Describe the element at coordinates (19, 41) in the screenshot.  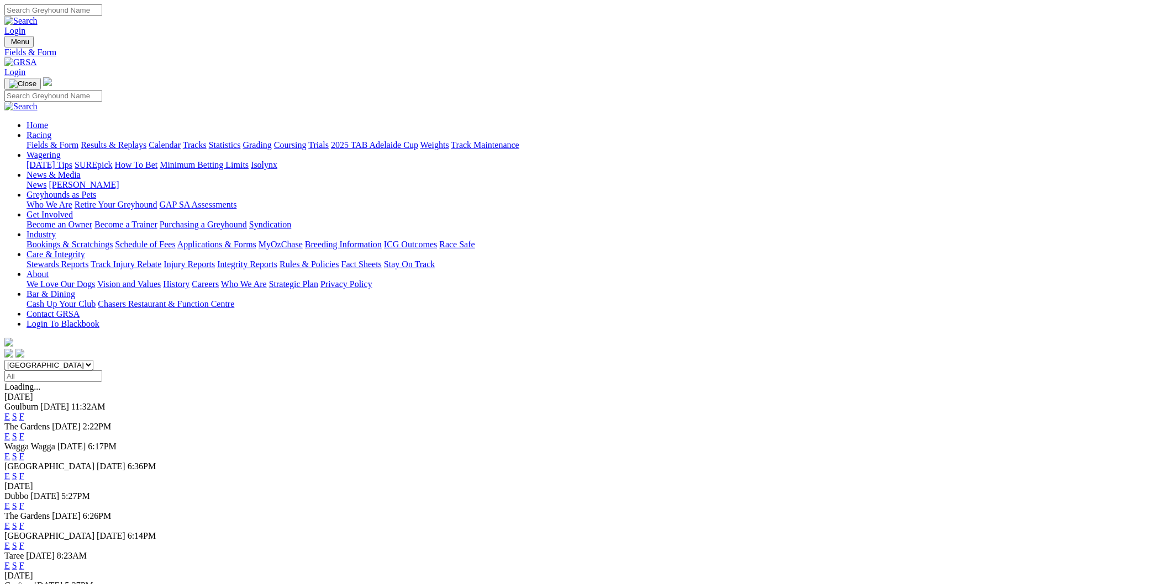
I see `button: Toggle navigation` at that location.